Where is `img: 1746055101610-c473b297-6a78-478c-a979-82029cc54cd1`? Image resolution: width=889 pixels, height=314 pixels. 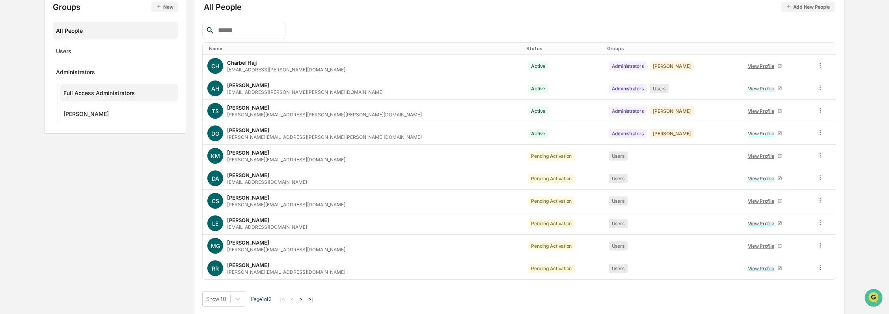
img: 1746055101610-c473b297-6a78-478c-a979-82029cc54cd1 is located at coordinates (19, 132).